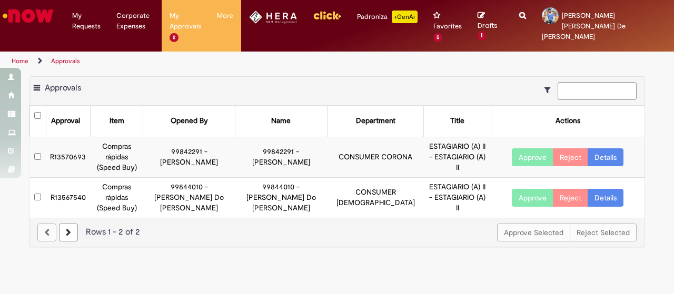 Image resolution: width=674 pixels, height=294 pixels. What do you see at coordinates (481, 36) in the screenshot?
I see `span: 1` at bounding box center [481, 36].